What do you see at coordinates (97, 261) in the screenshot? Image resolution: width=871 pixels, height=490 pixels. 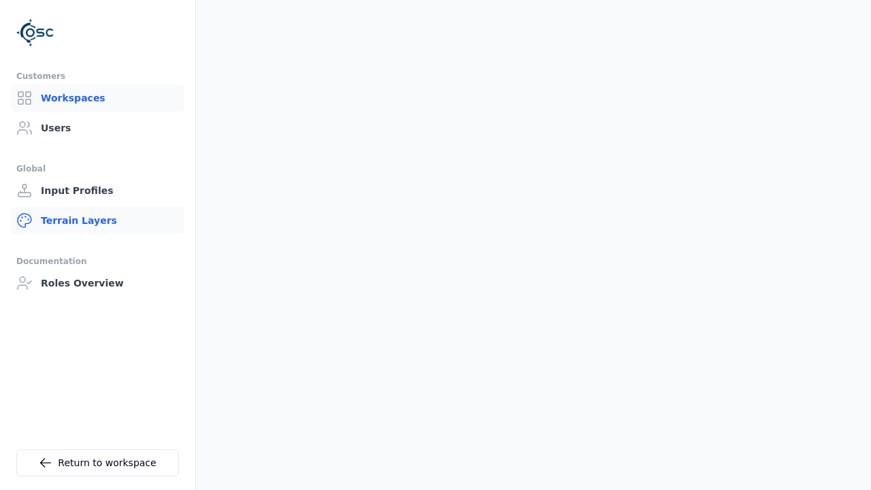 I see `div: Documentation` at bounding box center [97, 261].